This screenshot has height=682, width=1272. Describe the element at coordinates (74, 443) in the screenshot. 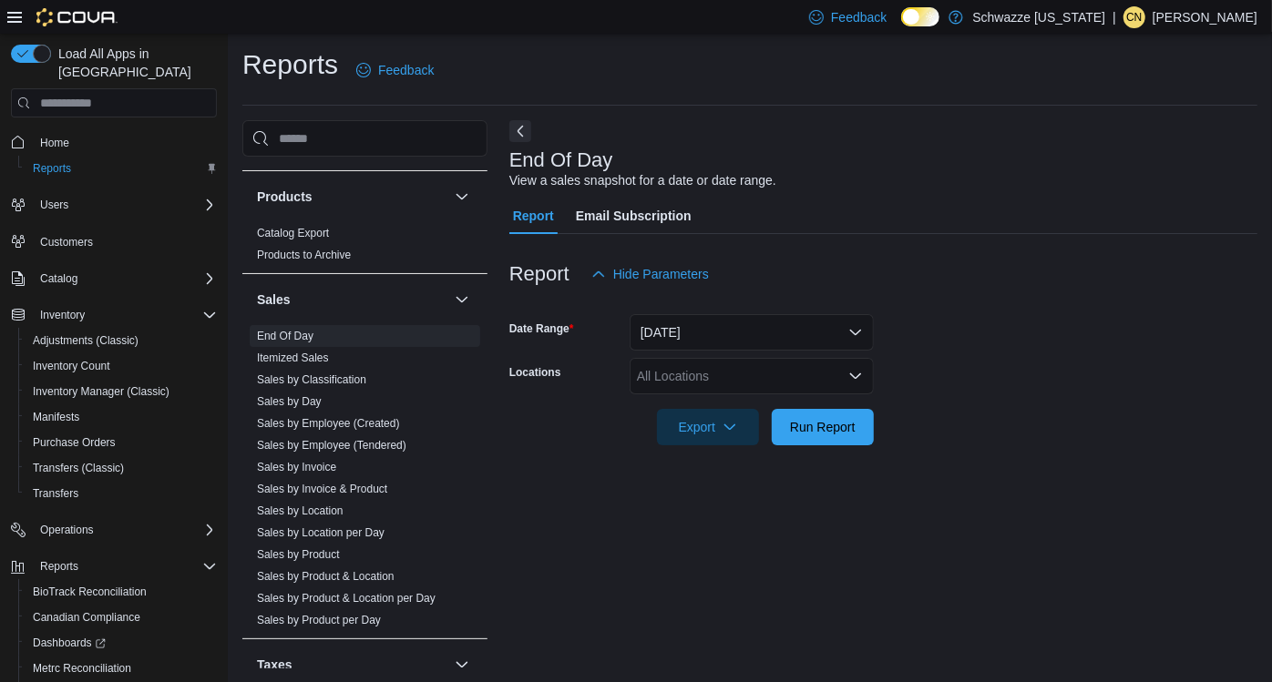

I see `a: Purchase Orders` at that location.